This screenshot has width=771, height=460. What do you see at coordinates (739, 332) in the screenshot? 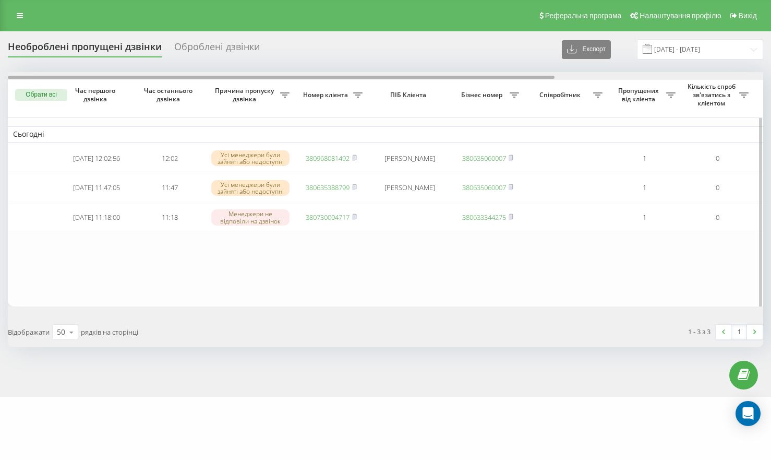
I see `a: 1` at bounding box center [739, 332].